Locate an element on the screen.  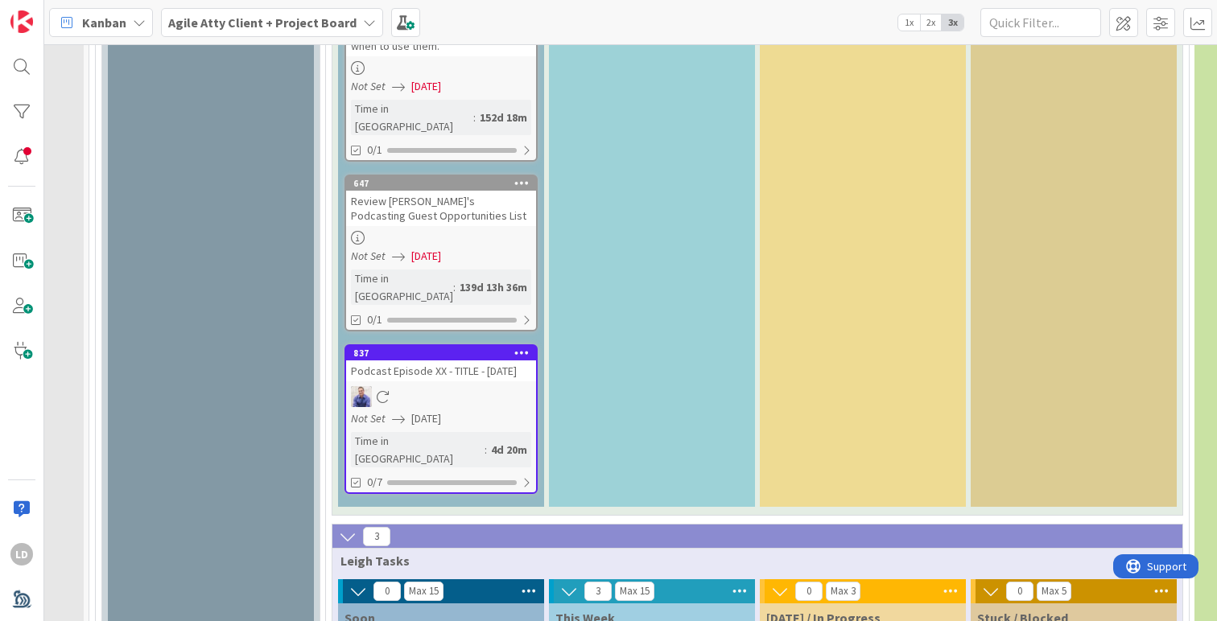
div: Max 3 is located at coordinates (843, 592).